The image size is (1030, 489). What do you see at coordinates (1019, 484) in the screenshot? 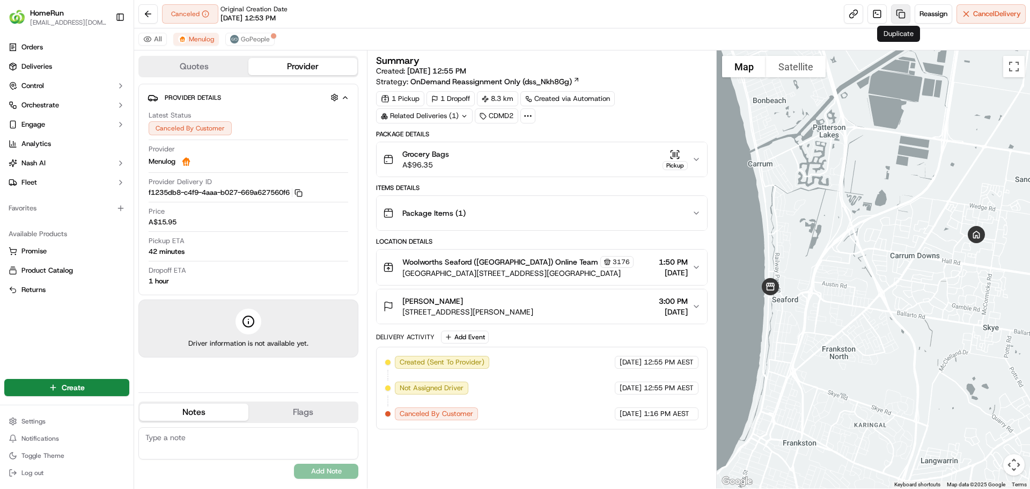
I see `a: Terms (opens in new tab)` at bounding box center [1019, 484].